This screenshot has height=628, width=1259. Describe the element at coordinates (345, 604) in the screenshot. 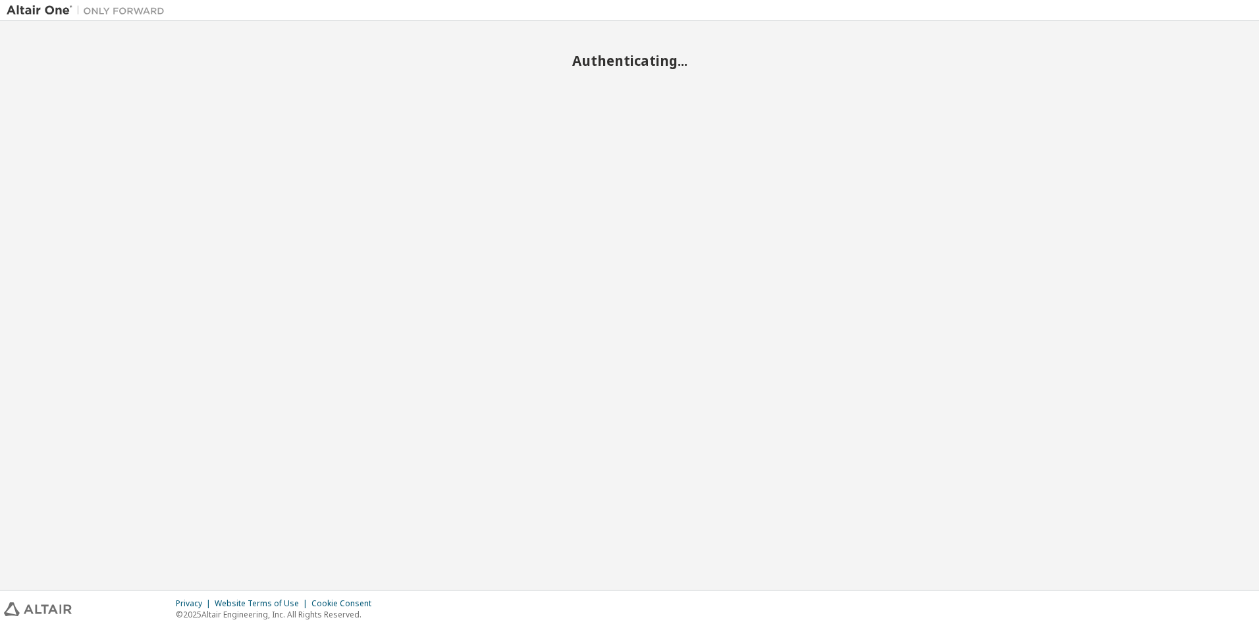

I see `div: Cookie Consent` at that location.